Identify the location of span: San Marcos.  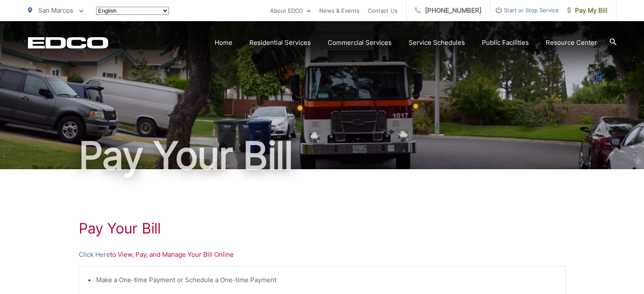
(56, 10).